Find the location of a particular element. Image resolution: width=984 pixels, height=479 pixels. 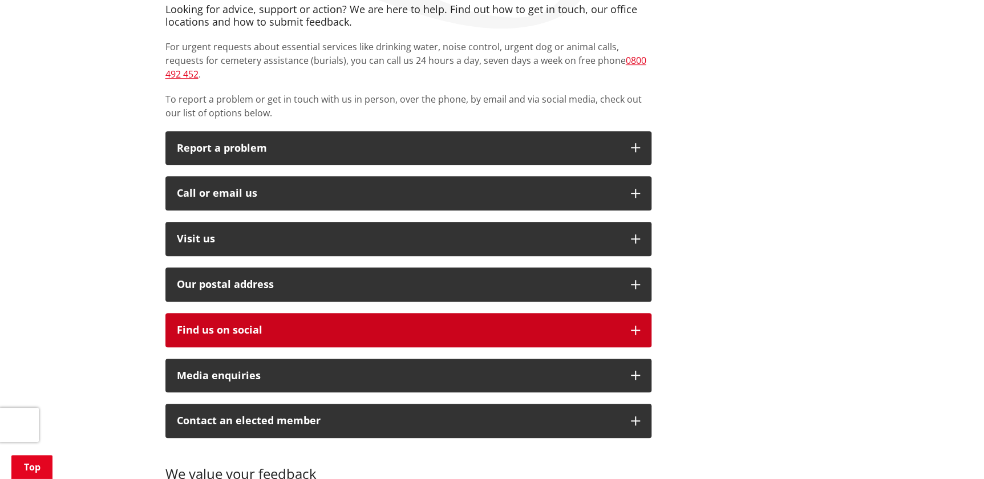

p: Visit us is located at coordinates (398, 239).